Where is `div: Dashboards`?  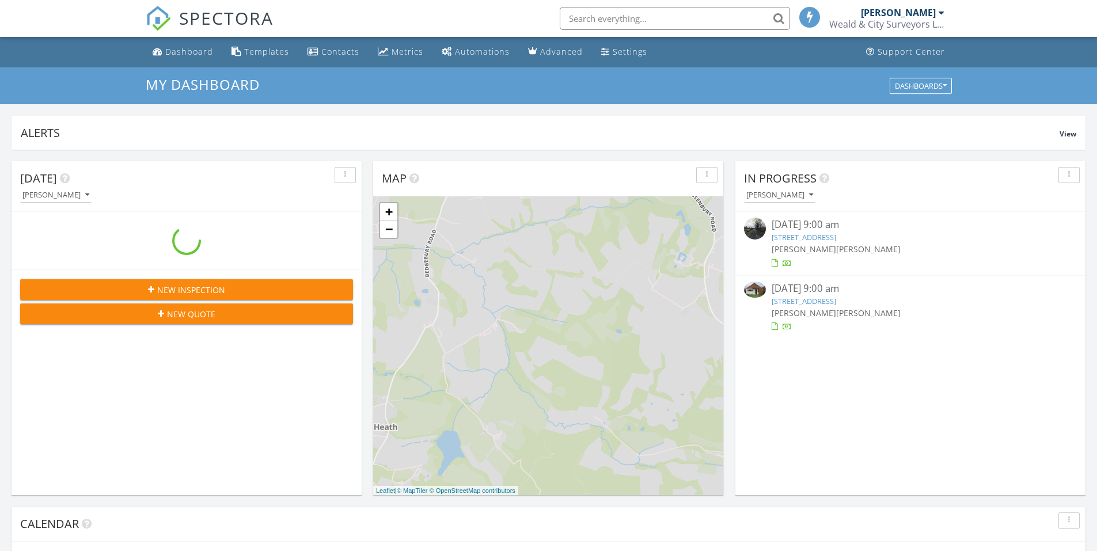 div: Dashboards is located at coordinates (921, 86).